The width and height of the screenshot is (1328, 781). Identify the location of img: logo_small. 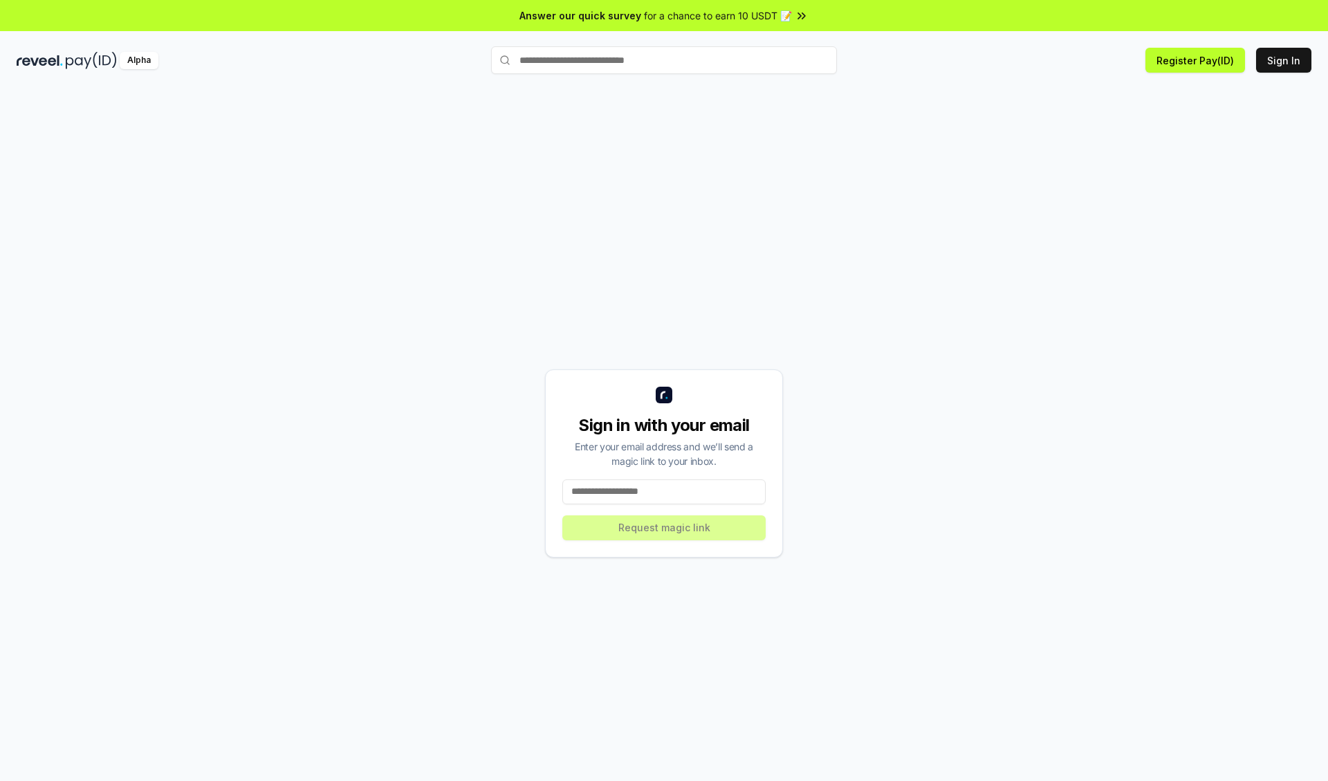
(664, 395).